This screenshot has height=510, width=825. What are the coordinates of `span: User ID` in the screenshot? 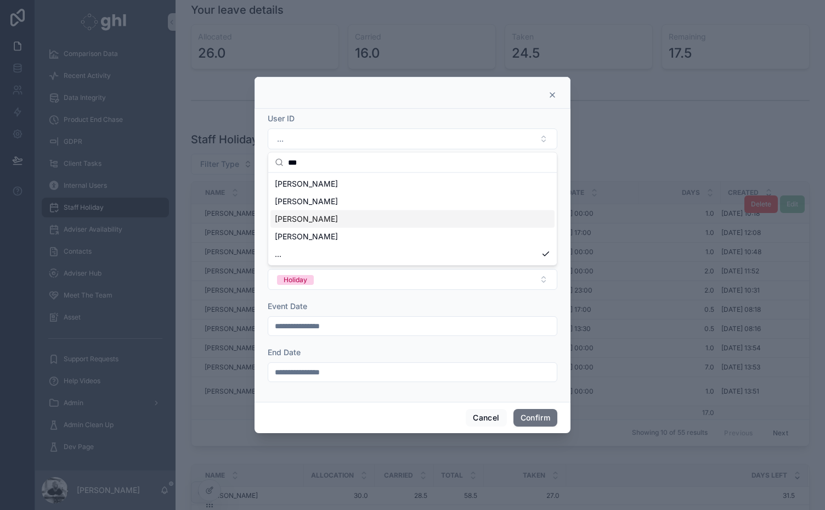 It's located at (281, 118).